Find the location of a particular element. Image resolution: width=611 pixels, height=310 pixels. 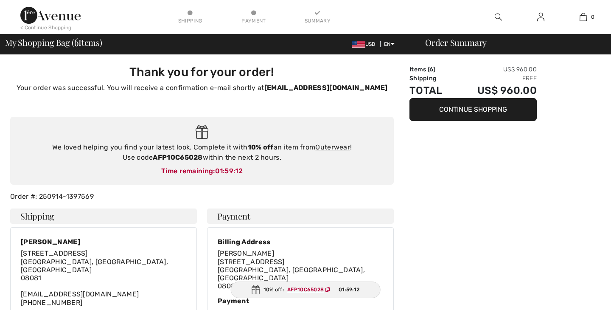

div: Order #: 250914-1397569 is located at coordinates (202, 196).